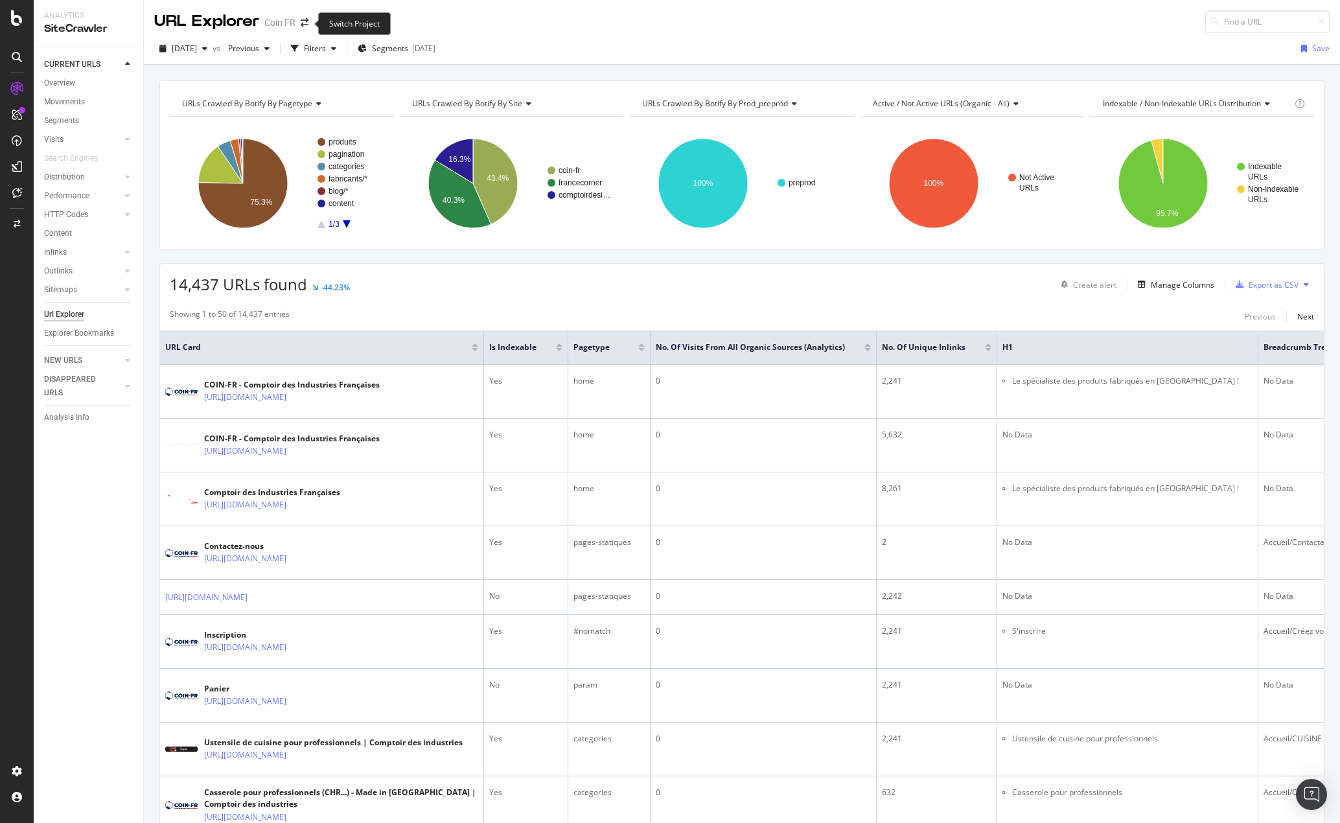 The image size is (1340, 823). I want to click on span: URL Card, so click(317, 347).